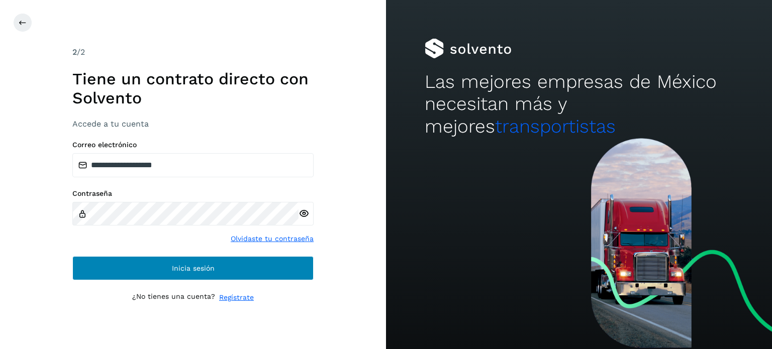  Describe the element at coordinates (193, 52) in the screenshot. I see `div: /2` at that location.